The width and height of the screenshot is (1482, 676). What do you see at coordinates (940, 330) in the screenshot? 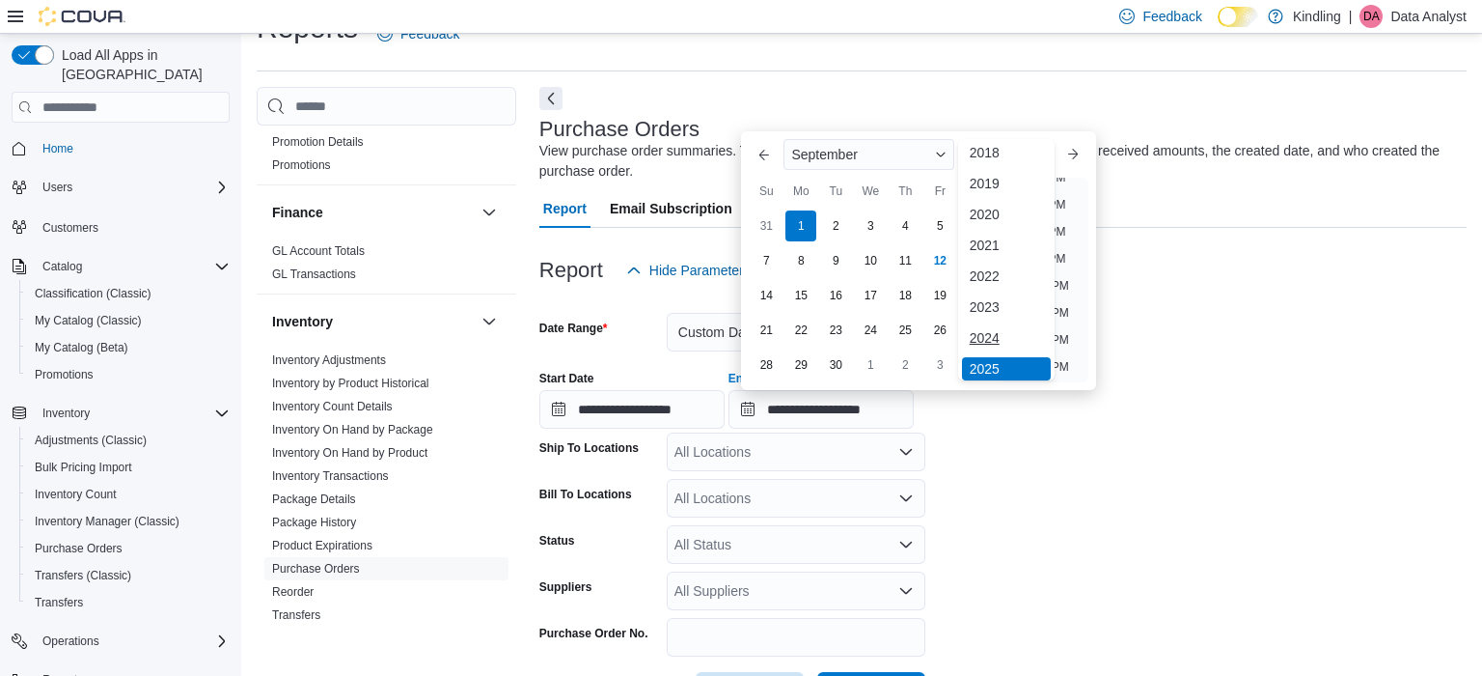
I see `div: day-26` at bounding box center [940, 330].